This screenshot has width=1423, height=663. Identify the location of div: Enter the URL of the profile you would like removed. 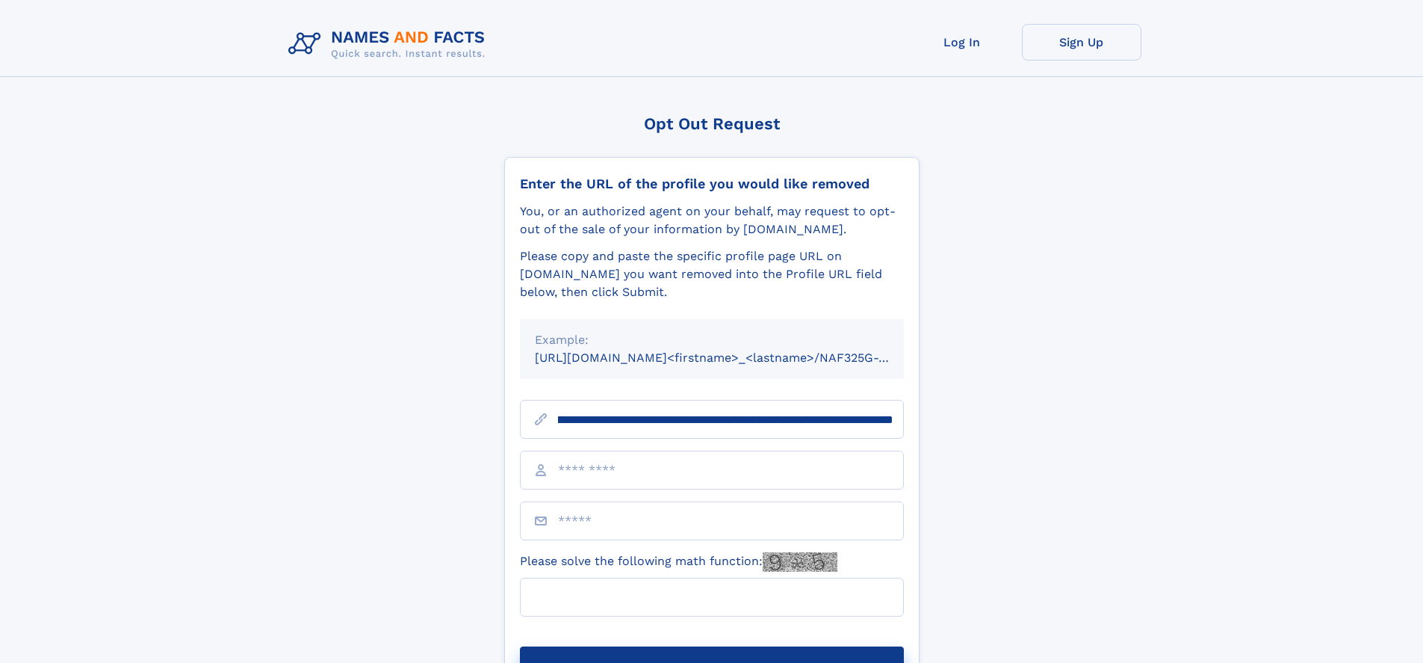
(712, 184).